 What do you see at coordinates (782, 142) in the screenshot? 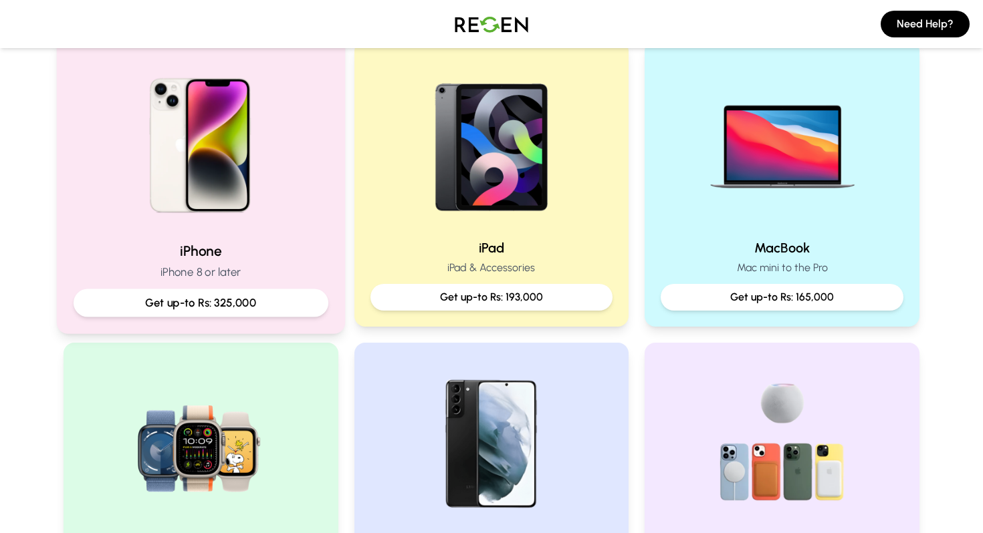
I see `img: MacBook` at bounding box center [782, 142].